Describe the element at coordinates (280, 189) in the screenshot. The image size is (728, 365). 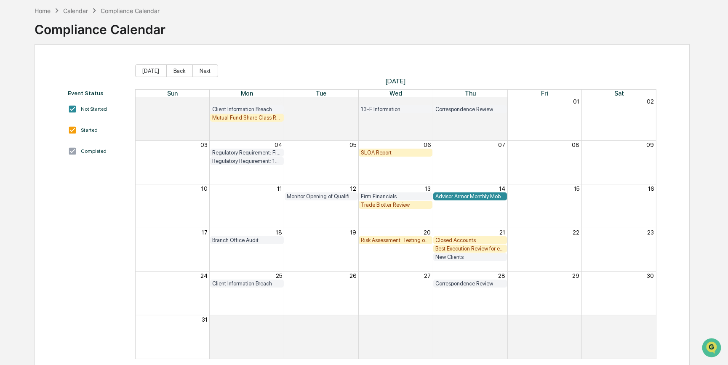
I see `button: 11` at that location.